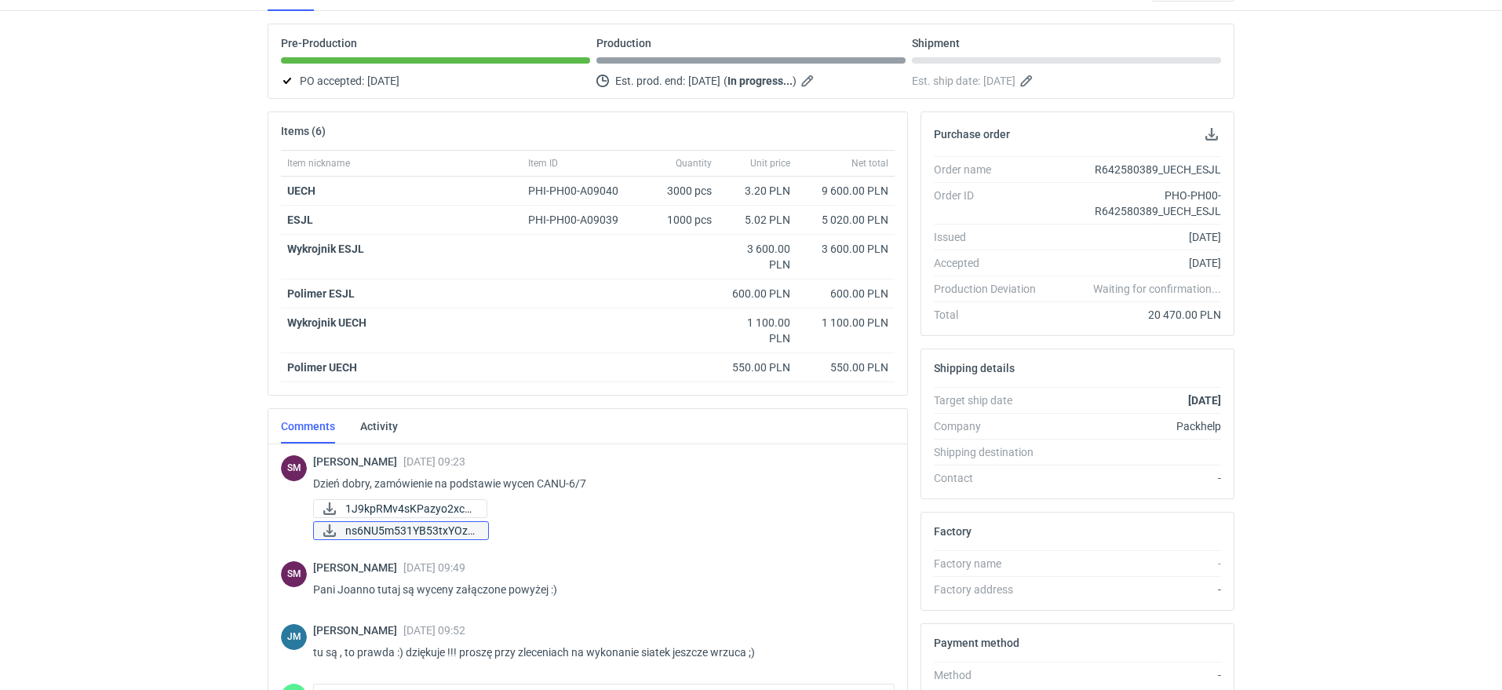 This screenshot has width=1502, height=690. Describe the element at coordinates (321, 293) in the screenshot. I see `strong: Polimer ESJL` at that location.